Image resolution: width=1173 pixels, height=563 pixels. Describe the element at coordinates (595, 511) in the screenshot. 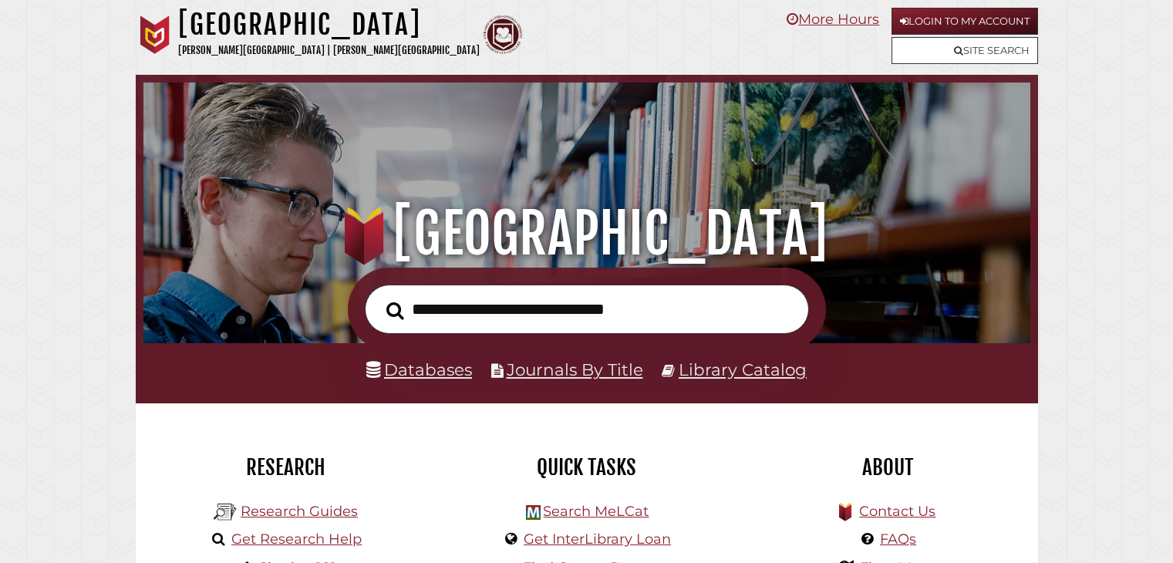

I see `a: Search MeLCat` at that location.